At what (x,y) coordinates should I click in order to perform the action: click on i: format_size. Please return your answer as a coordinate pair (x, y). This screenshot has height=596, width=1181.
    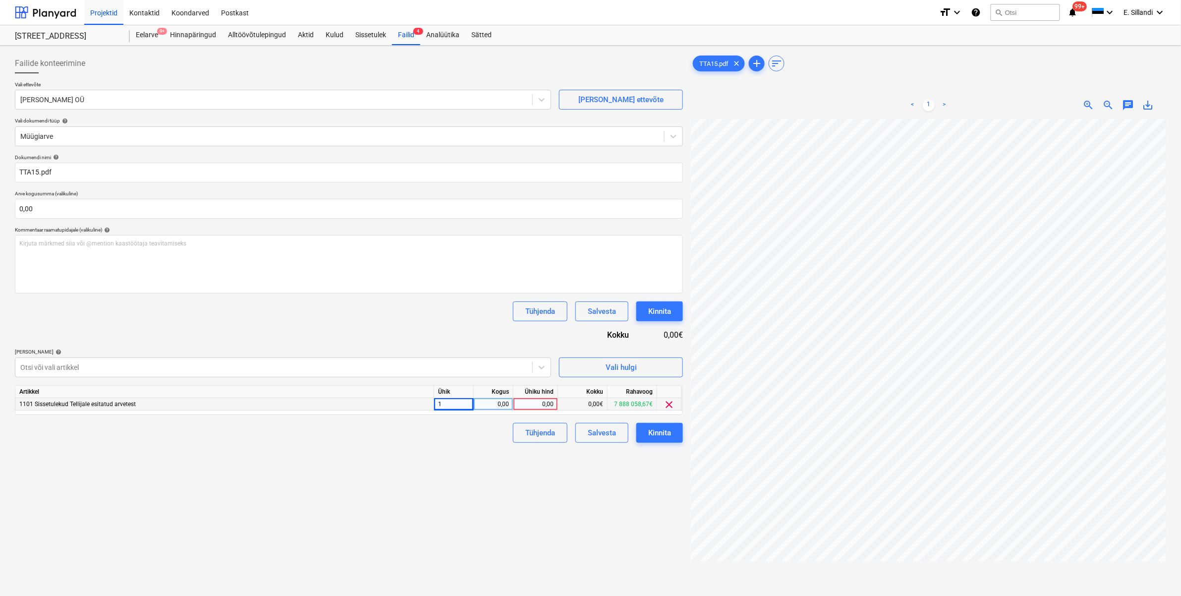
    Looking at the image, I should click on (945, 12).